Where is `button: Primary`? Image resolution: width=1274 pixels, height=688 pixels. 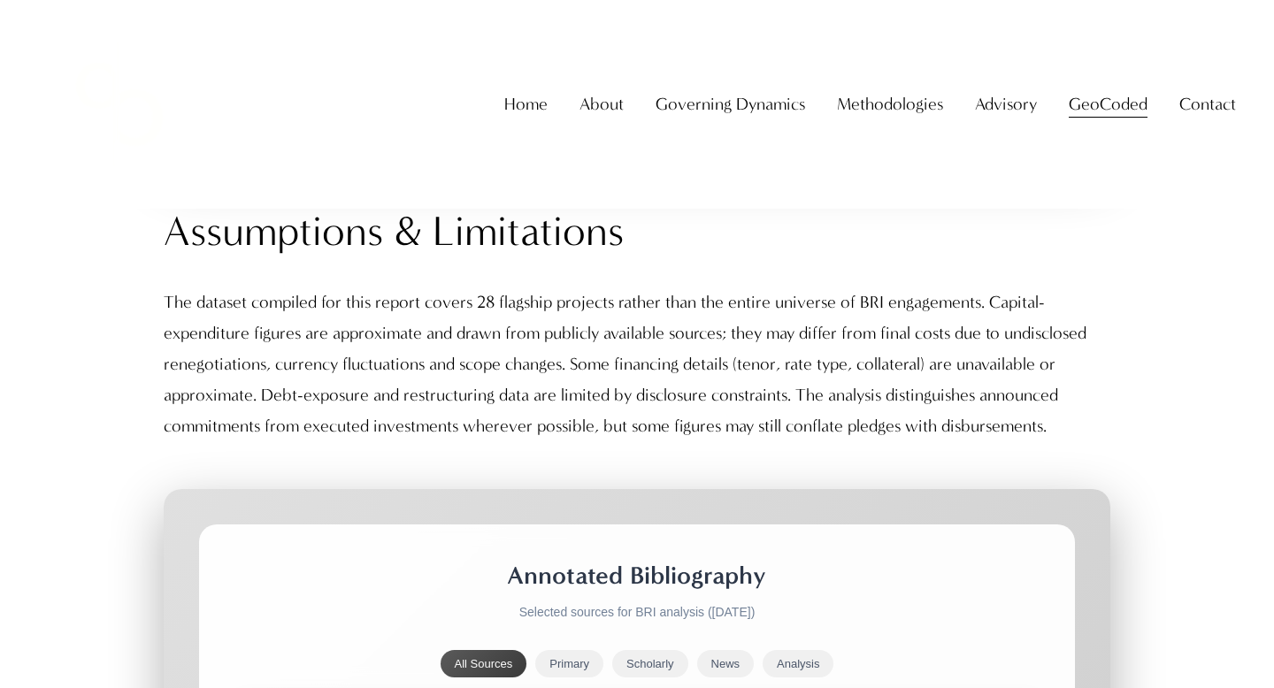
button: Primary is located at coordinates (569, 664).